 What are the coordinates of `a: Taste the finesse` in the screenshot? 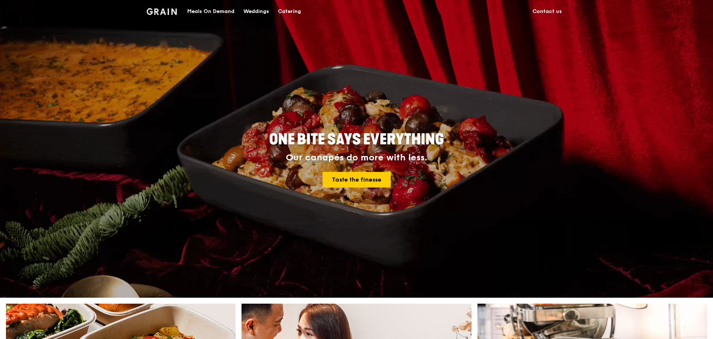 It's located at (356, 180).